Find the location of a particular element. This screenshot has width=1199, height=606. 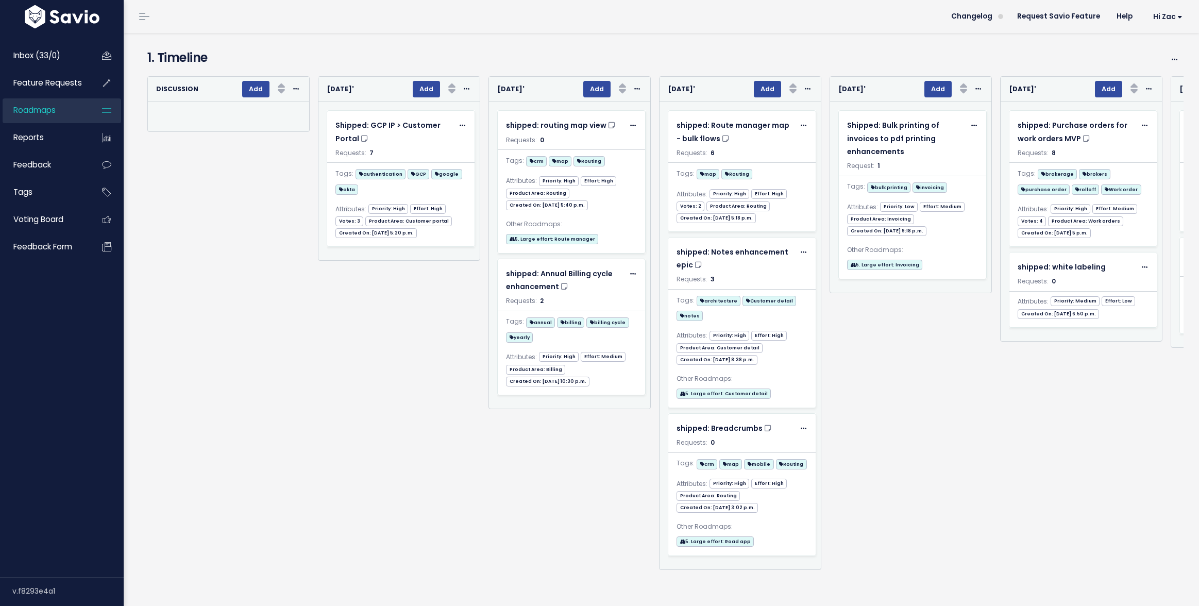

a: billing is located at coordinates (570, 322).